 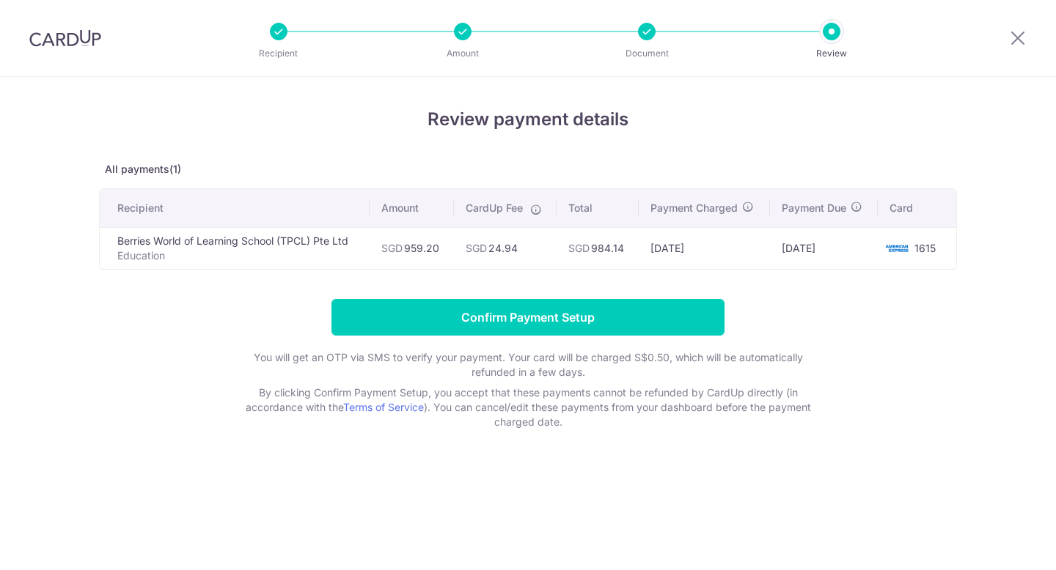 What do you see at coordinates (916, 208) in the screenshot?
I see `th: Card` at bounding box center [916, 208].